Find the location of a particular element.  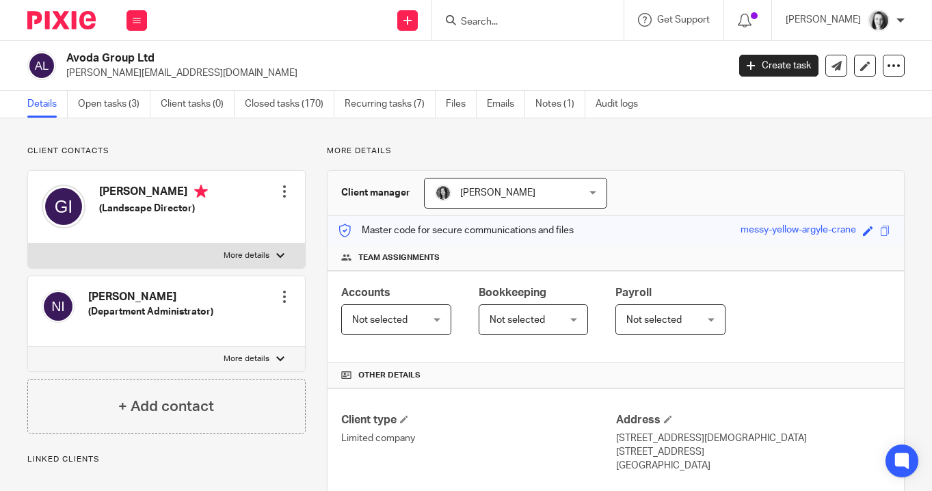

span: Payroll is located at coordinates (633, 293).